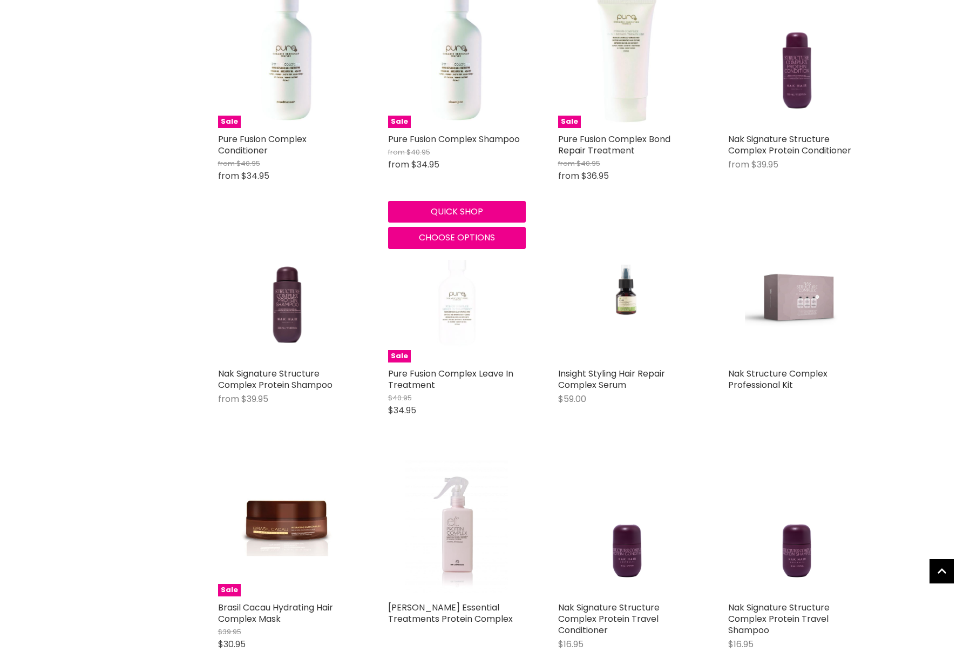 The width and height of the screenshot is (970, 658). Describe the element at coordinates (275, 613) in the screenshot. I see `a: Brasil Cacau Hydrating Hair Complex Mask` at that location.